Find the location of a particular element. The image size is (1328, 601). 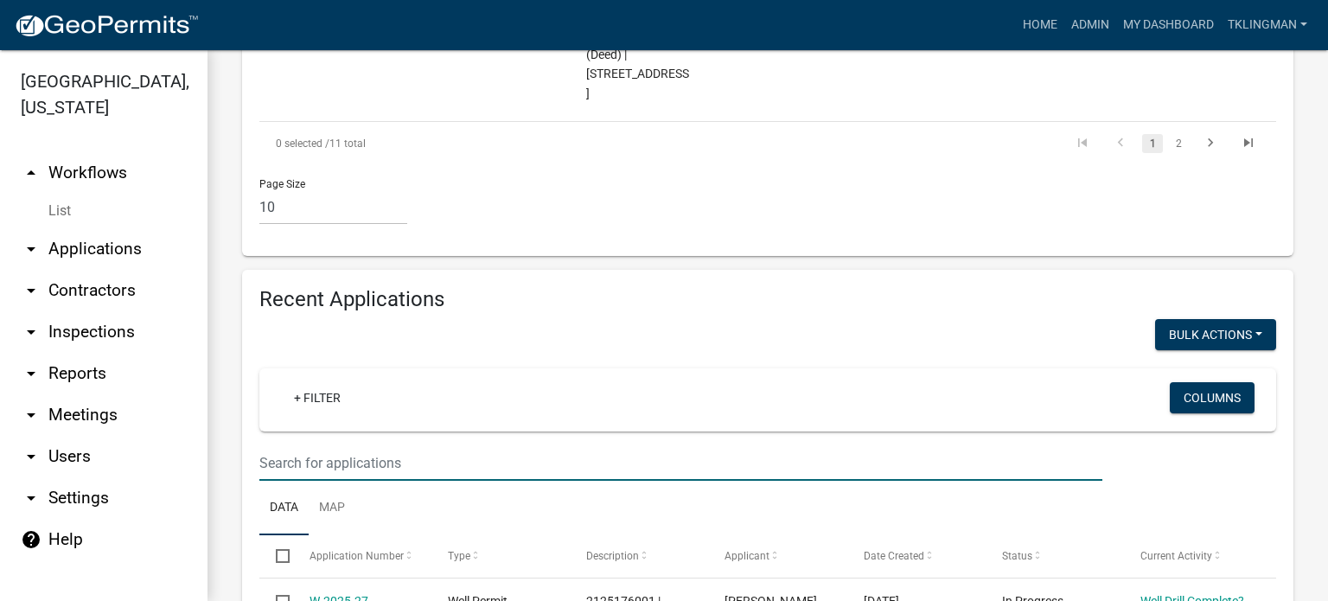

a: go to first page is located at coordinates (1082, 143).